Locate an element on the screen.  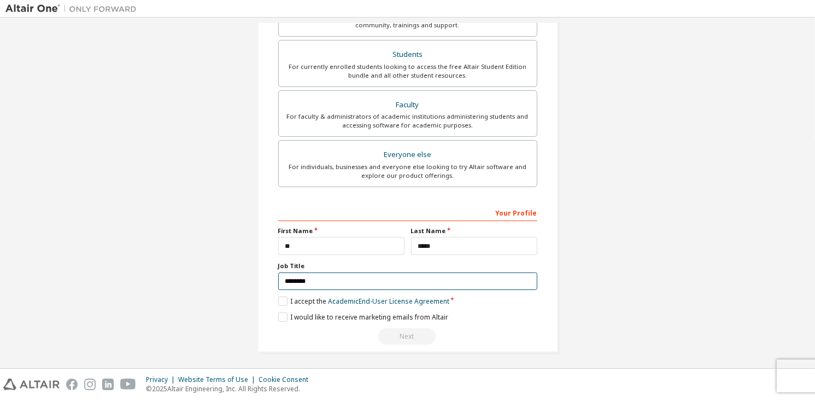
img: linkedin.svg is located at coordinates (108, 384).